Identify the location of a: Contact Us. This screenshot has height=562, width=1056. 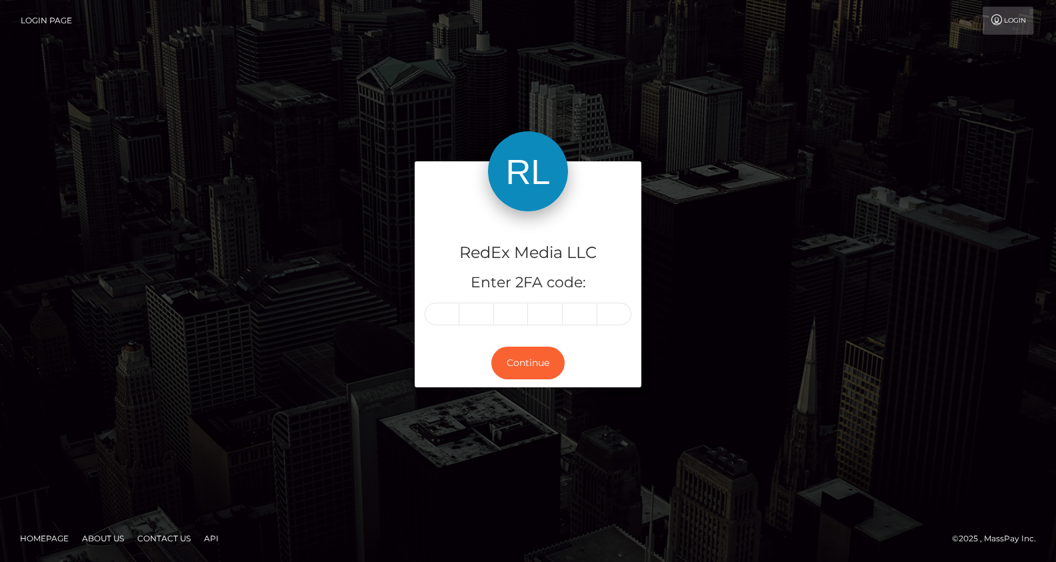
(164, 538).